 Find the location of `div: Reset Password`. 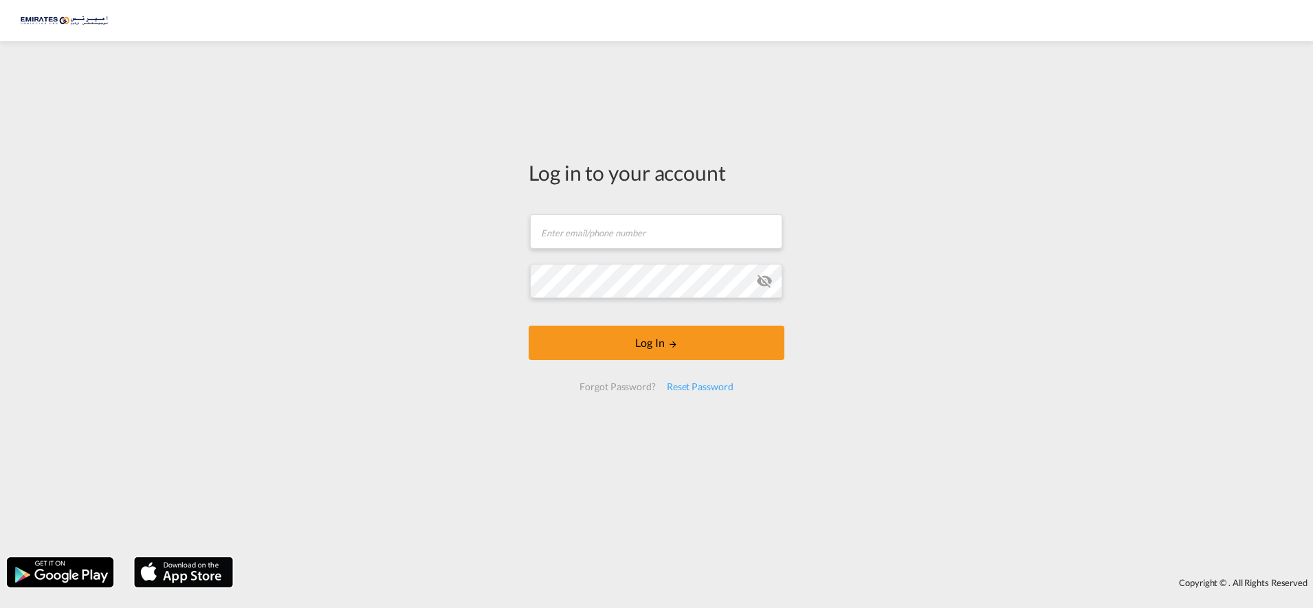

div: Reset Password is located at coordinates (700, 387).